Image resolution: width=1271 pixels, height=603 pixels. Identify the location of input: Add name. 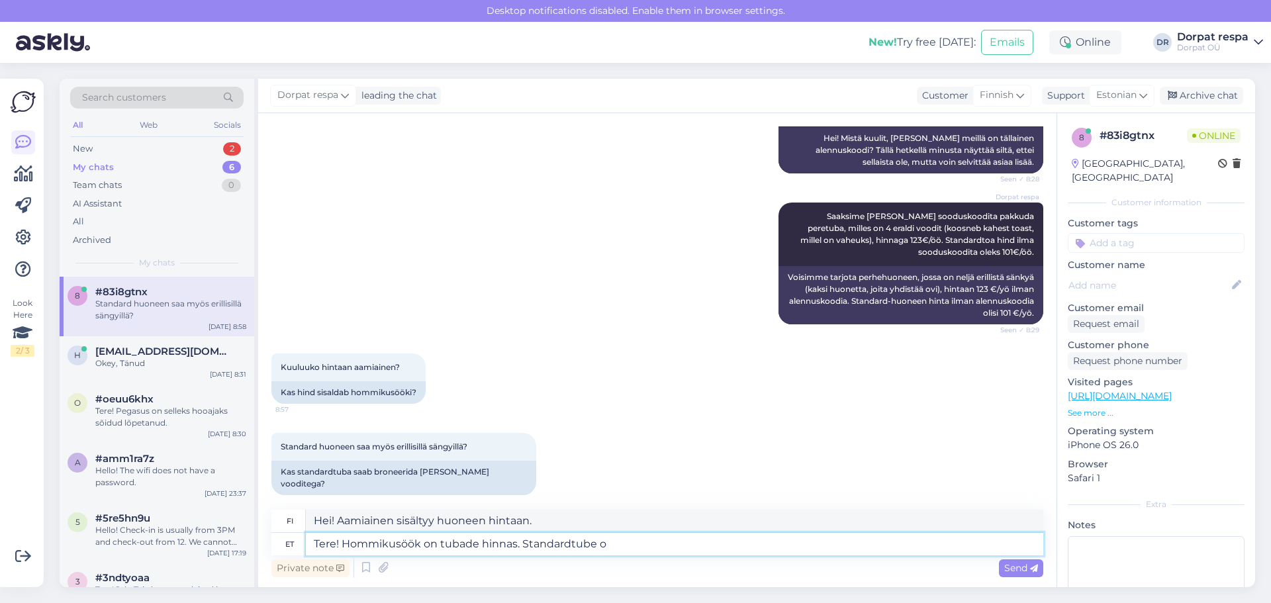
(1148, 285).